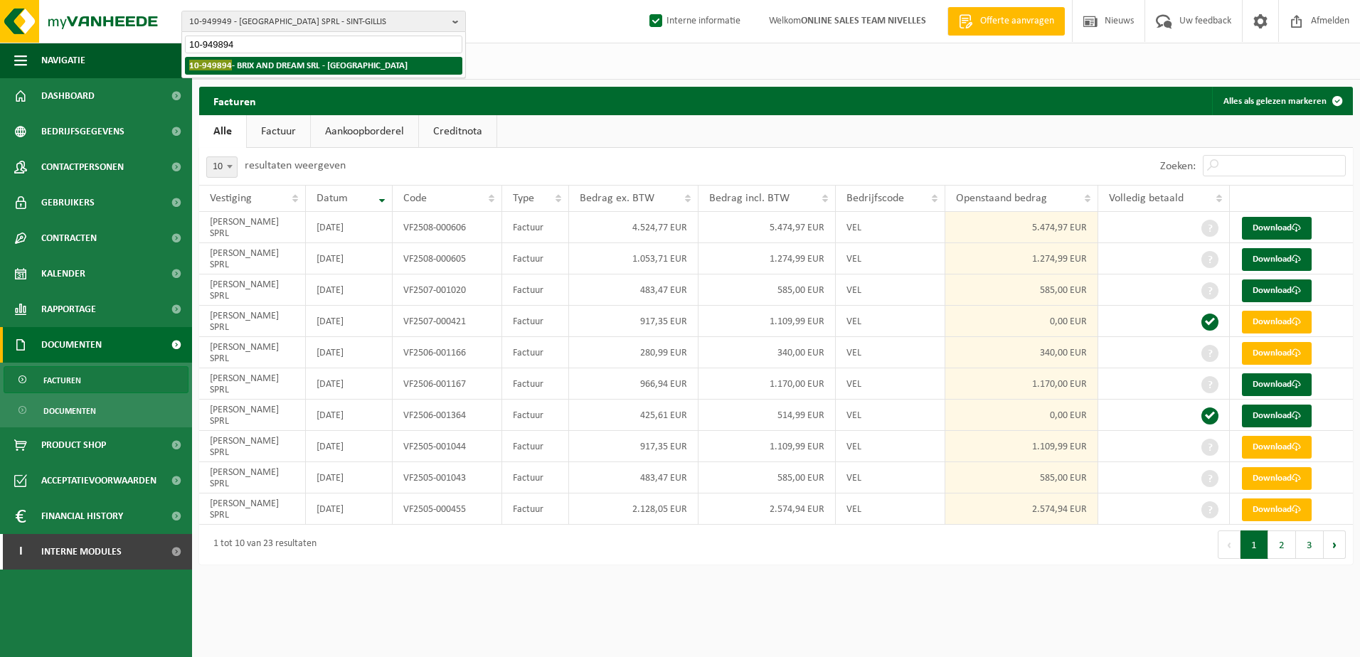 The image size is (1360, 657). Describe the element at coordinates (767, 415) in the screenshot. I see `td: 514,99 EUR` at that location.